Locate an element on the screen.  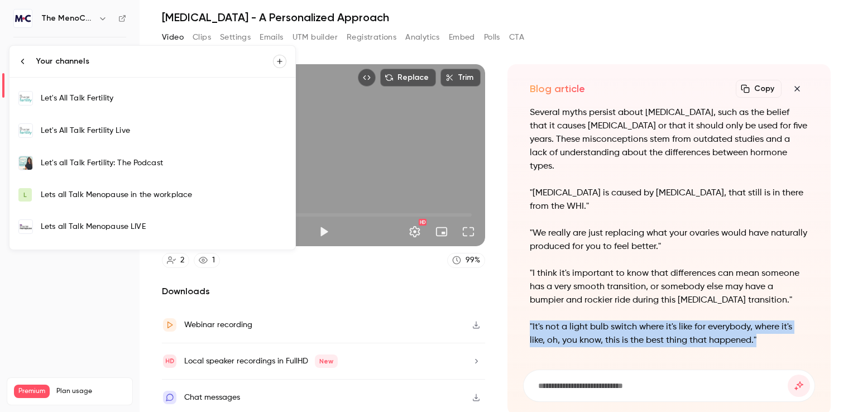
img: Let's All Talk Fertility Live is located at coordinates (26, 131).